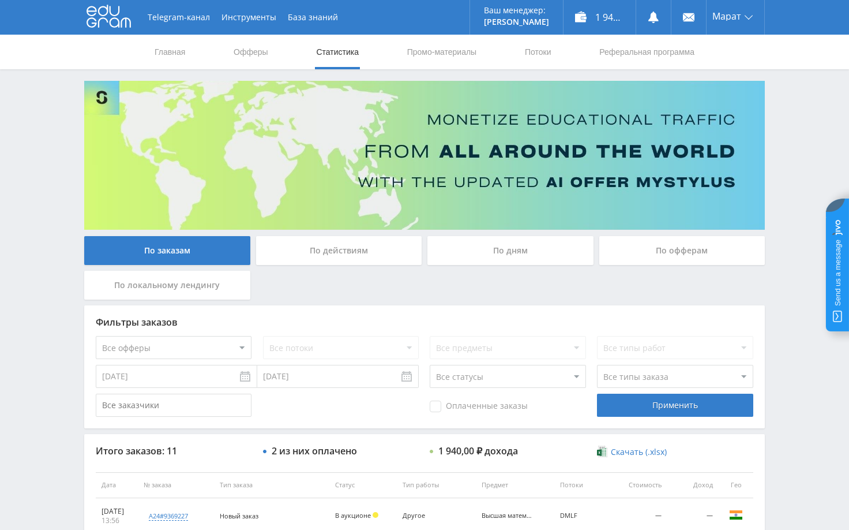  What do you see at coordinates (516, 10) in the screenshot?
I see `p: Ваш менеджер:` at bounding box center [516, 10].